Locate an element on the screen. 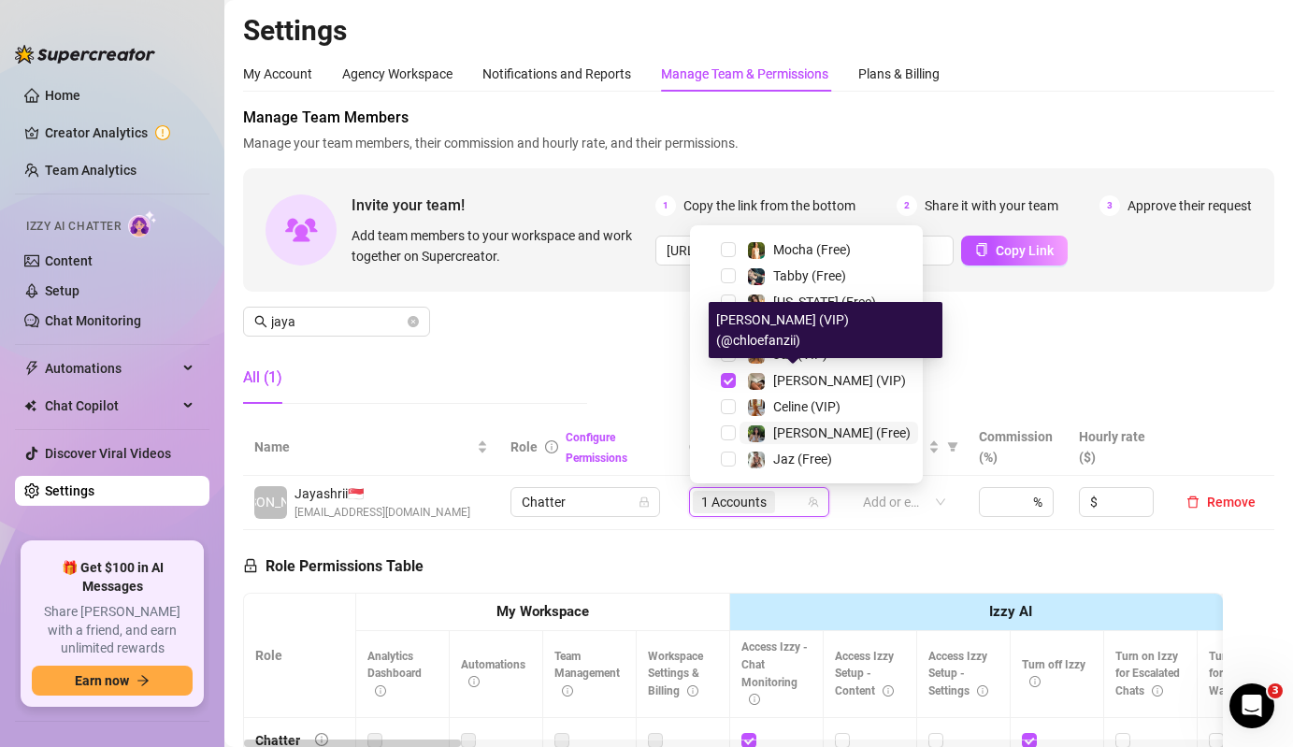 The image size is (1293, 747). span: Manage your team members, their commission and hourly rate, and their permissions. is located at coordinates (758, 143).